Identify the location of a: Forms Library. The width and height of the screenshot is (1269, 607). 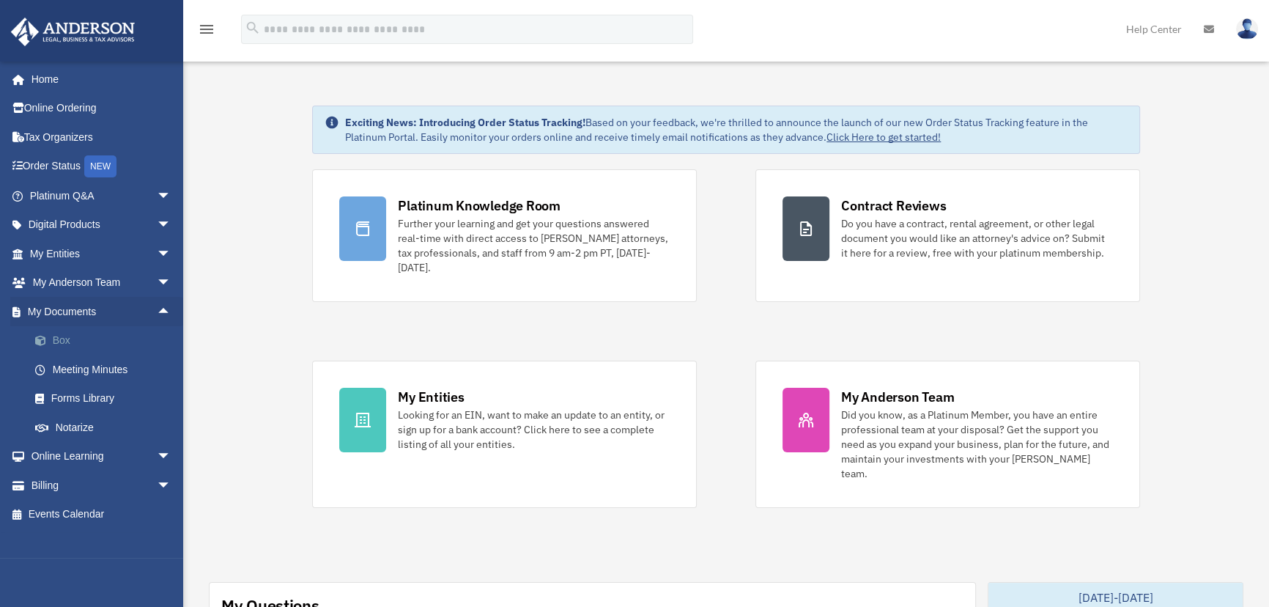
(107, 399).